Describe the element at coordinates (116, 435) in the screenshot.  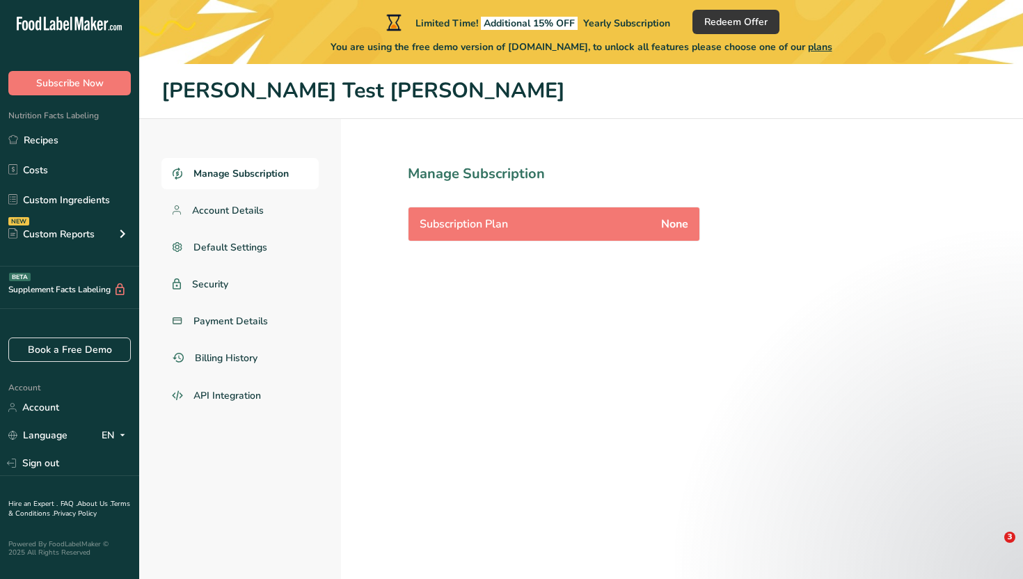
I see `div: EN` at that location.